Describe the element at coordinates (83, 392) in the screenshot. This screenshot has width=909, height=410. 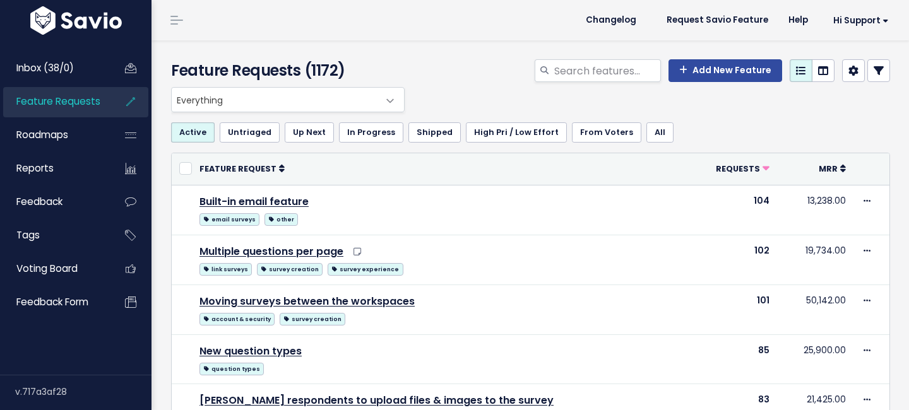
I see `div: v.717a3af28` at that location.